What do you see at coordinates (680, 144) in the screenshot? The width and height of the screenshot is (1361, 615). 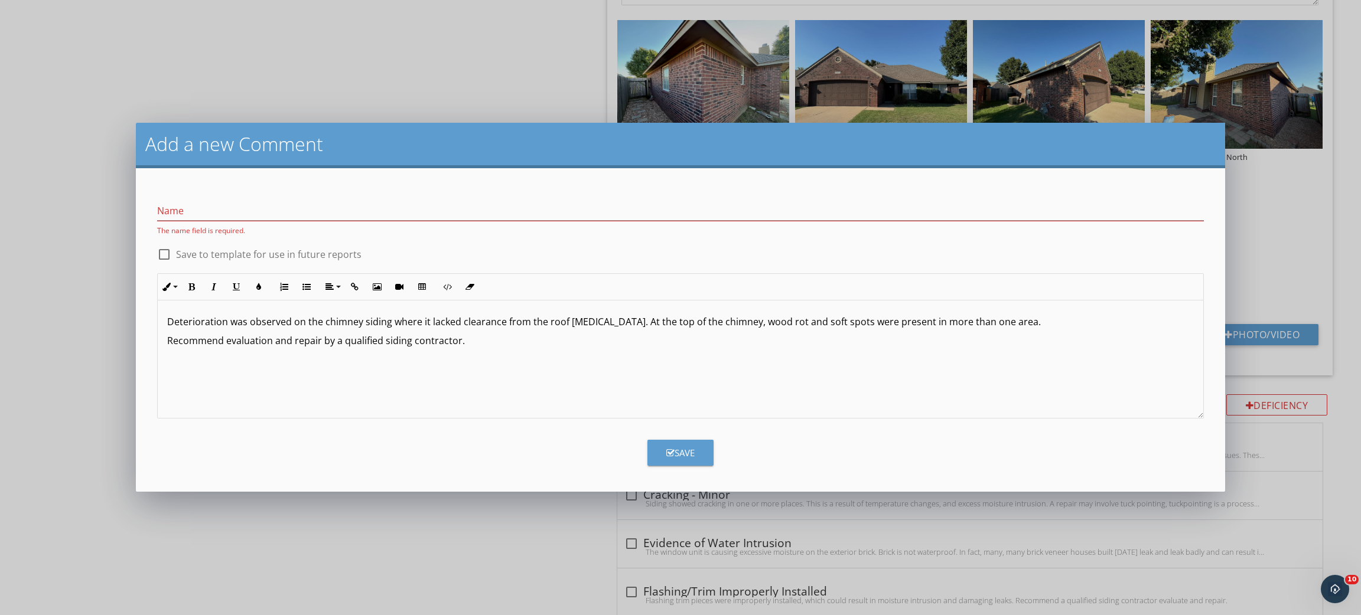 I see `h2: Add a new Comment` at bounding box center [680, 144].